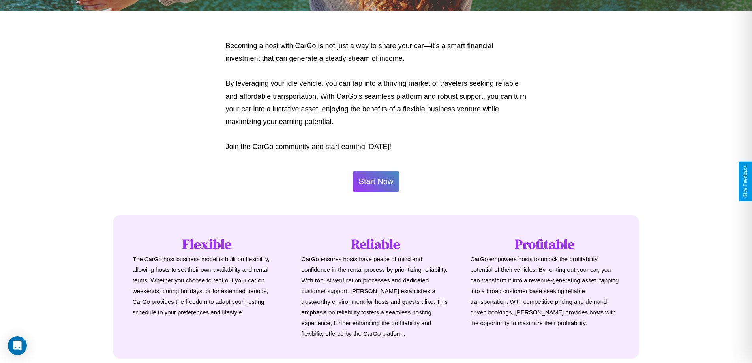 This screenshot has width=752, height=363. Describe the element at coordinates (207, 285) in the screenshot. I see `p: The CarGo host business model is built on flexibility, allowing hosts to set their own availabili...` at that location.